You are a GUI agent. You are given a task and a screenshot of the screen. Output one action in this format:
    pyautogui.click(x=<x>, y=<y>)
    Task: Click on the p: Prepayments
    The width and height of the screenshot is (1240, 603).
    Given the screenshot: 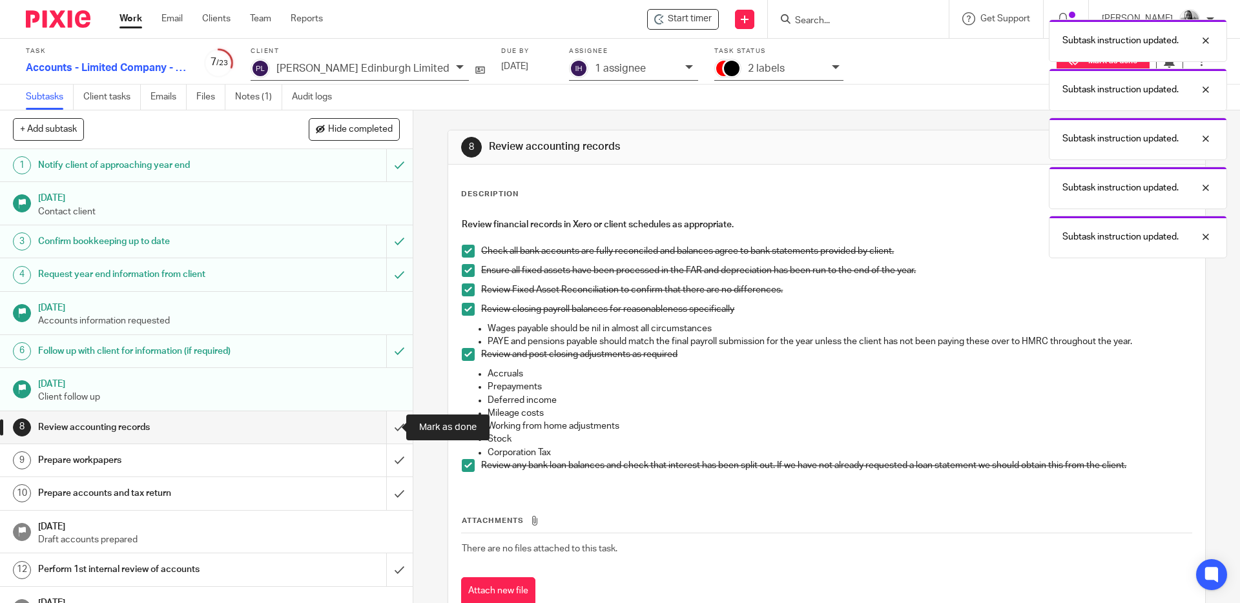 What is the action you would take?
    pyautogui.click(x=839, y=387)
    